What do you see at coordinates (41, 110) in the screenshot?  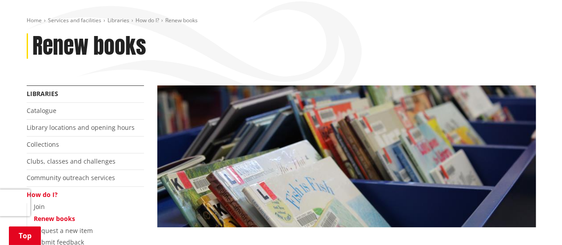 I see `a: Catalogue` at bounding box center [41, 110].